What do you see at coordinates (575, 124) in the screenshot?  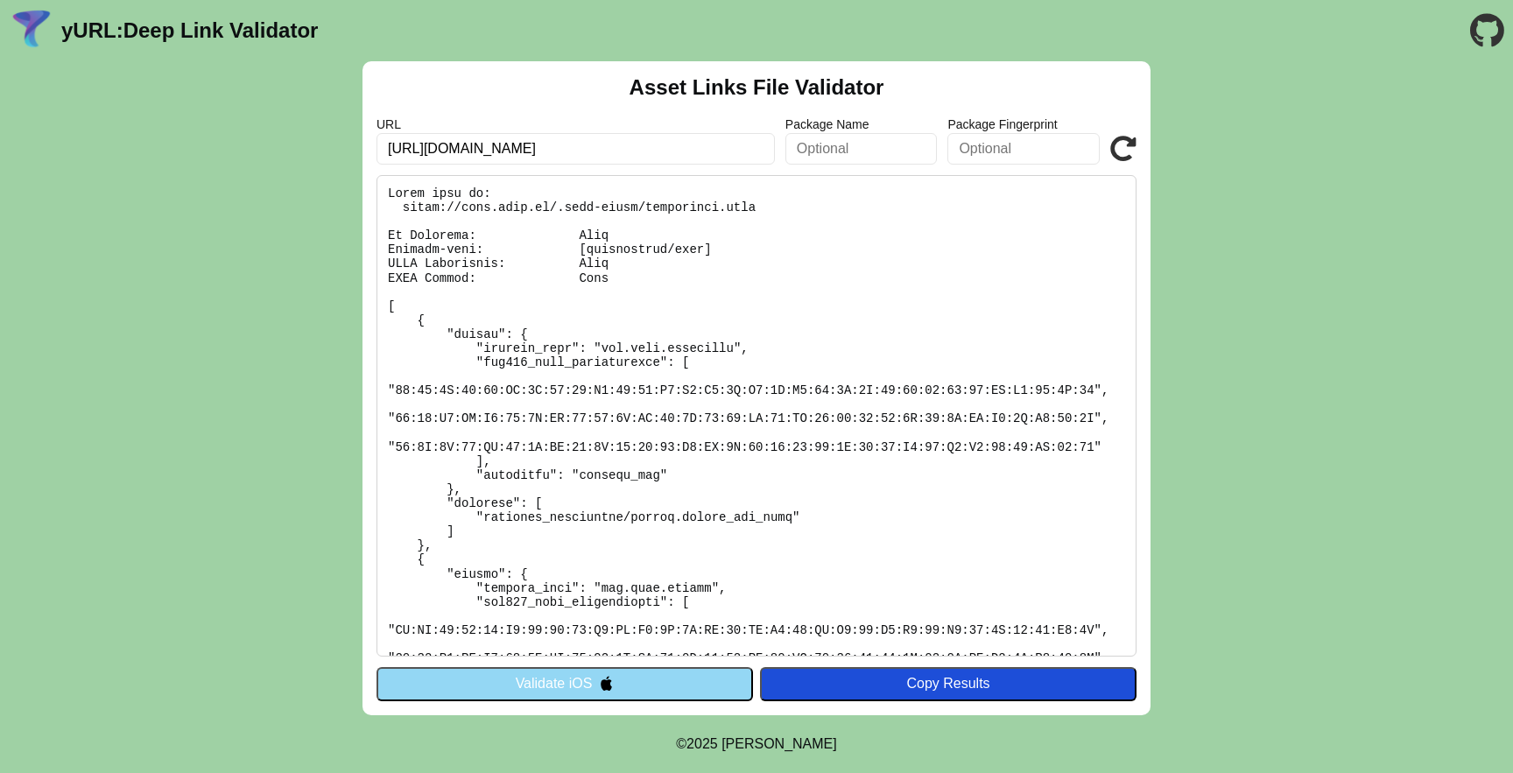 I see `label: URL` at bounding box center [575, 124].